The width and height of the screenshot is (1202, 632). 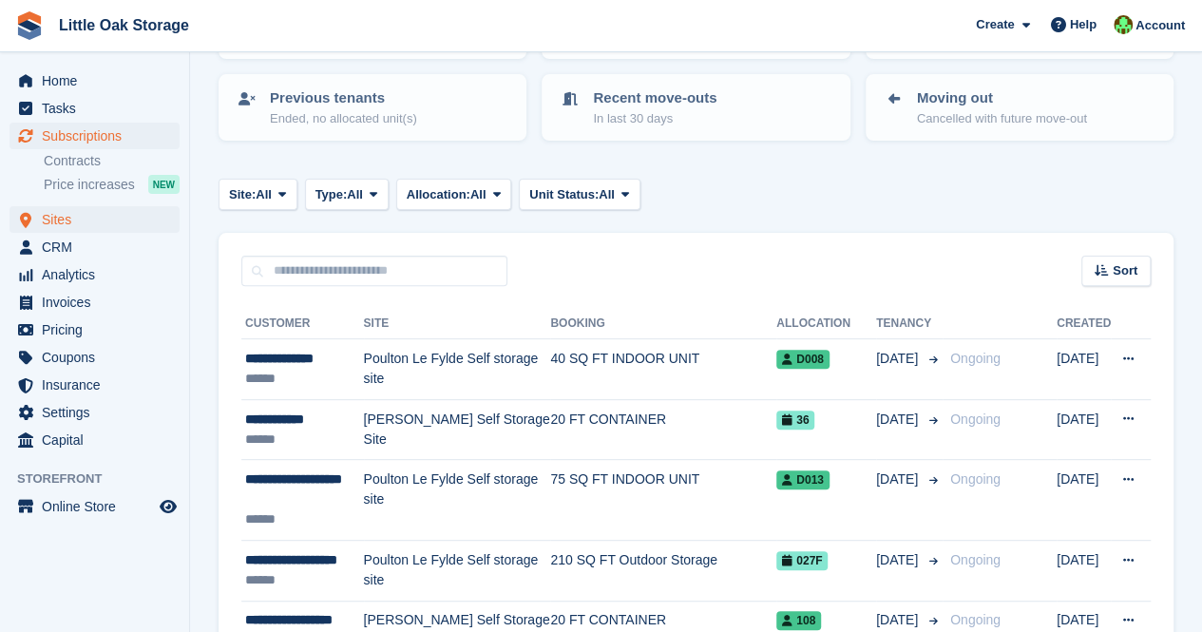 What do you see at coordinates (564, 195) in the screenshot?
I see `span: Unit Status:` at bounding box center [564, 195].